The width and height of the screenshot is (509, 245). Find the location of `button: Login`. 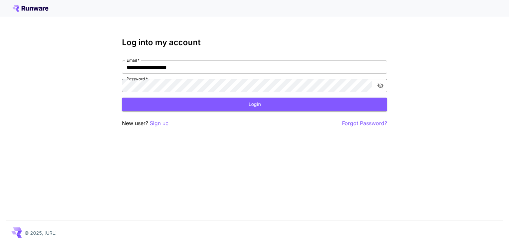

button: Login is located at coordinates (255, 104).